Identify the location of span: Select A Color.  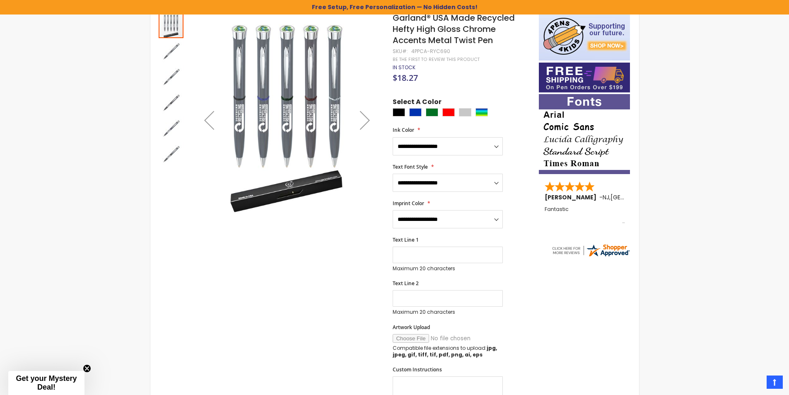
(417, 103).